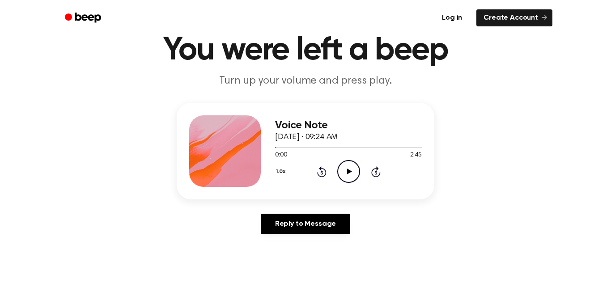 The width and height of the screenshot is (611, 283). I want to click on h3: Voice Note, so click(349, 125).